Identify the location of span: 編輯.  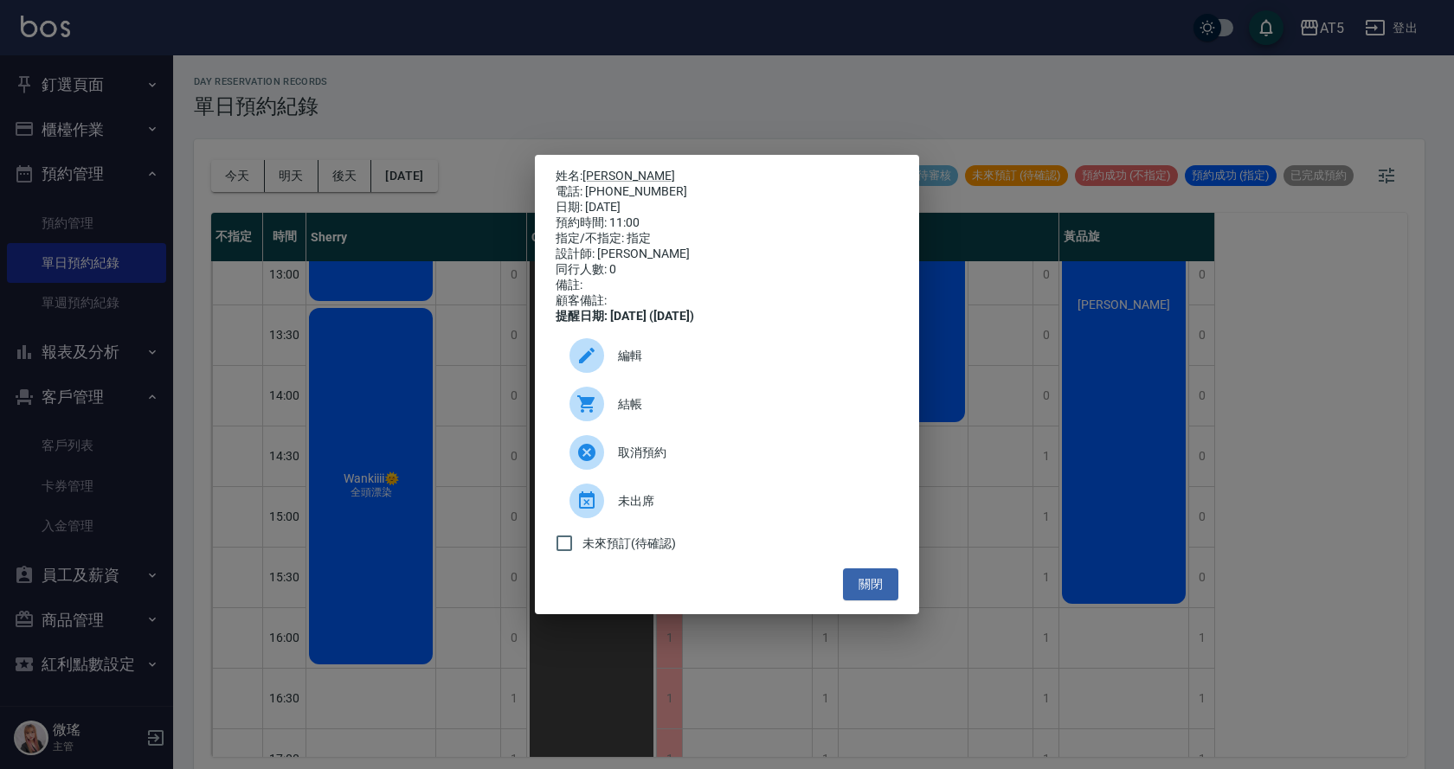
(751, 356).